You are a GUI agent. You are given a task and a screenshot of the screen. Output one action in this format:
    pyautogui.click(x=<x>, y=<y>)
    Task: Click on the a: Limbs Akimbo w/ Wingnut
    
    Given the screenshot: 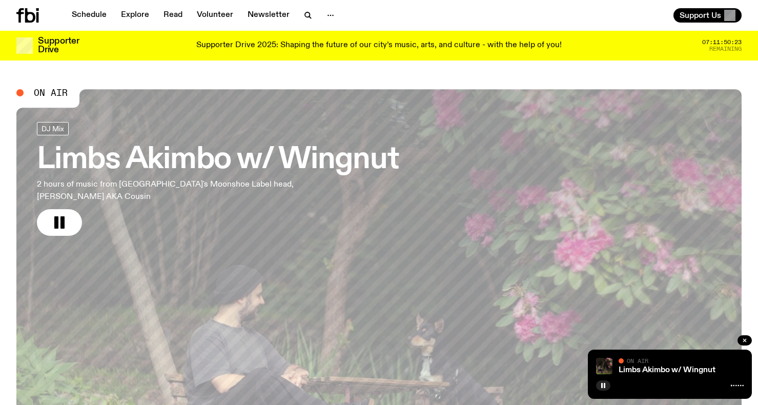 What is the action you would take?
    pyautogui.click(x=666, y=370)
    